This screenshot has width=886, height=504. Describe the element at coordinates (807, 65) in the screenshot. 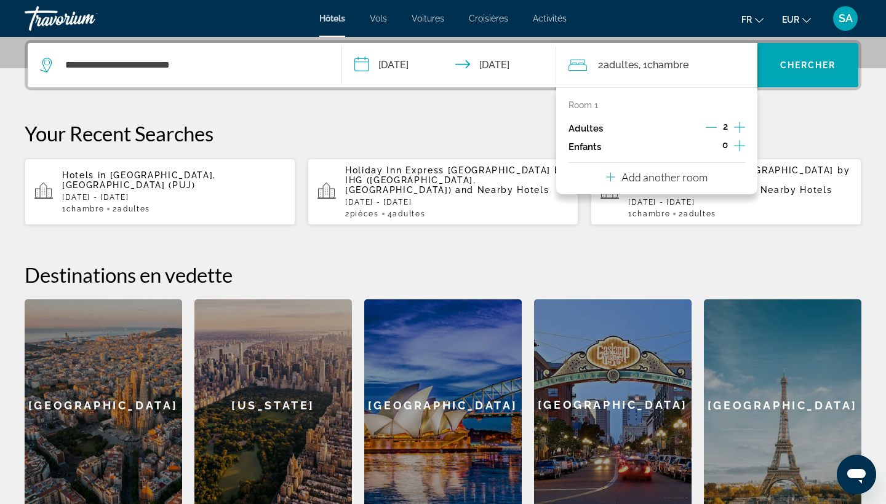

I see `button: Chercher` at that location.